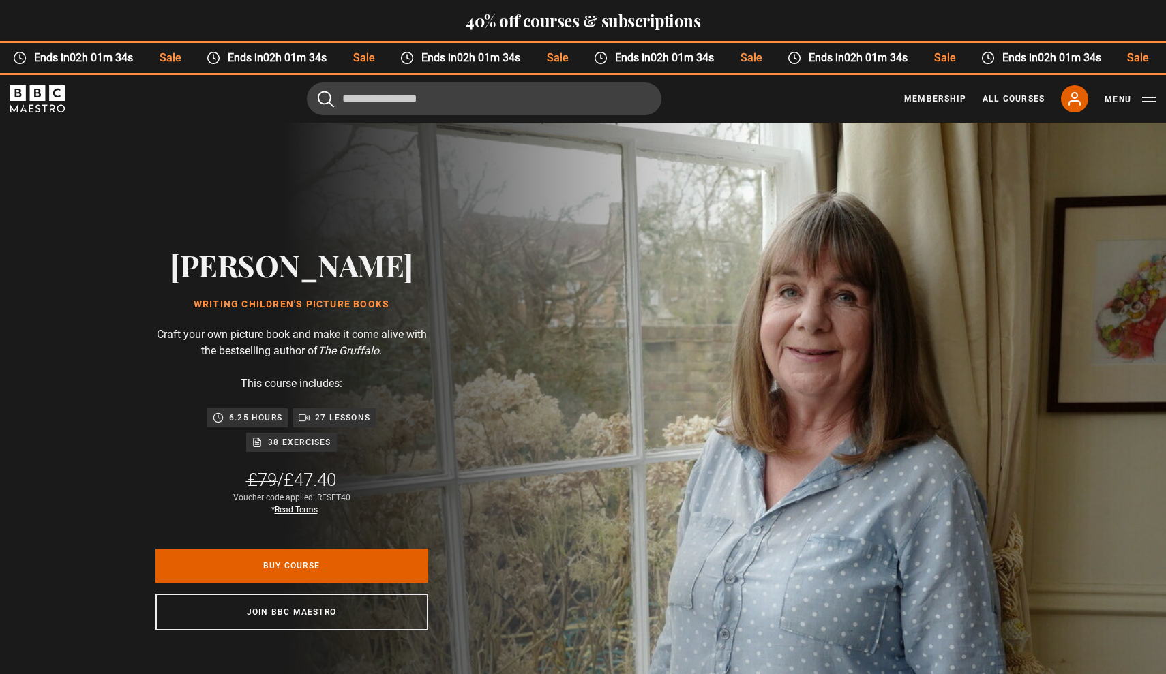 The image size is (1166, 674). What do you see at coordinates (38, 99) in the screenshot?
I see `a: BBC Maestro` at bounding box center [38, 99].